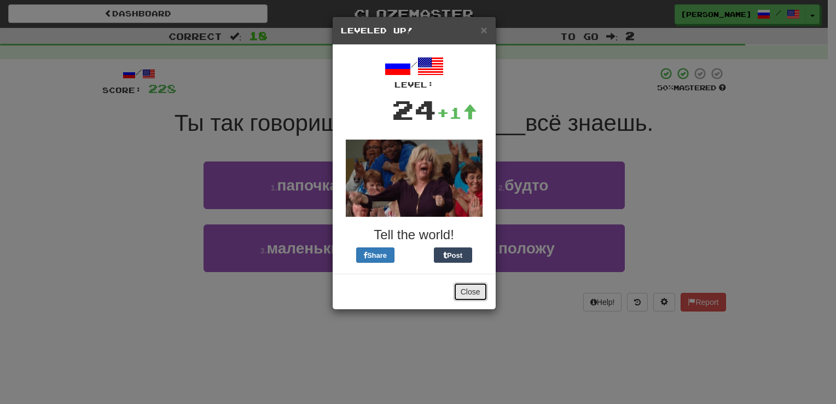  What do you see at coordinates (414, 178) in the screenshot?
I see `img: happy-lady-c767e5519d6a7a6d241e17537db74d2b6302dbbc2957d4f543dfdf5f6f88f9b5.gif` at bounding box center [414, 178].